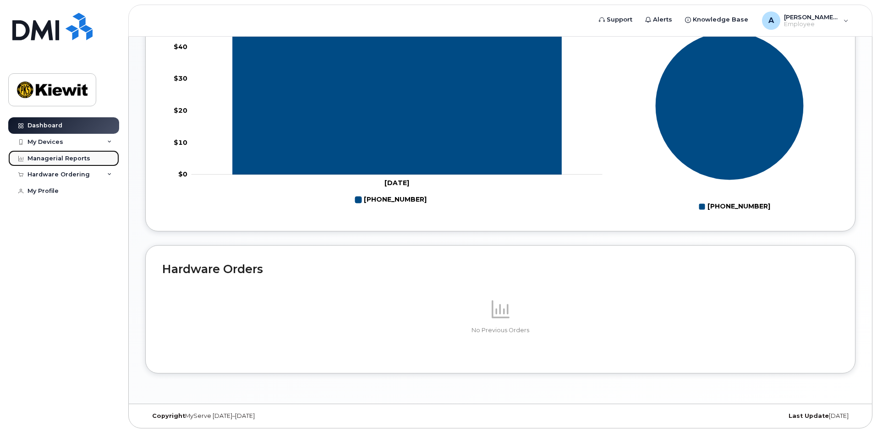 Image resolution: width=877 pixels, height=433 pixels. I want to click on tspan: $0, so click(183, 174).